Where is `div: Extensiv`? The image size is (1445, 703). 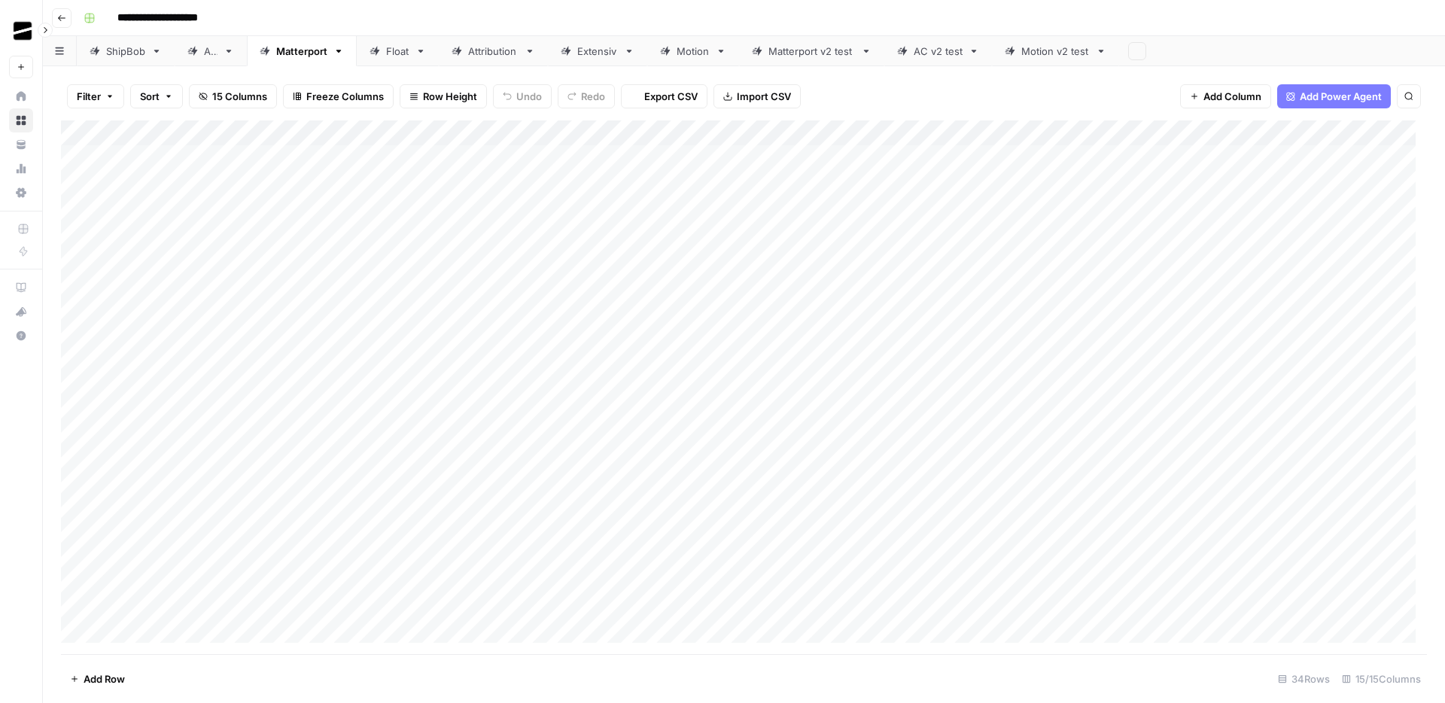 div: Extensiv is located at coordinates (598, 51).